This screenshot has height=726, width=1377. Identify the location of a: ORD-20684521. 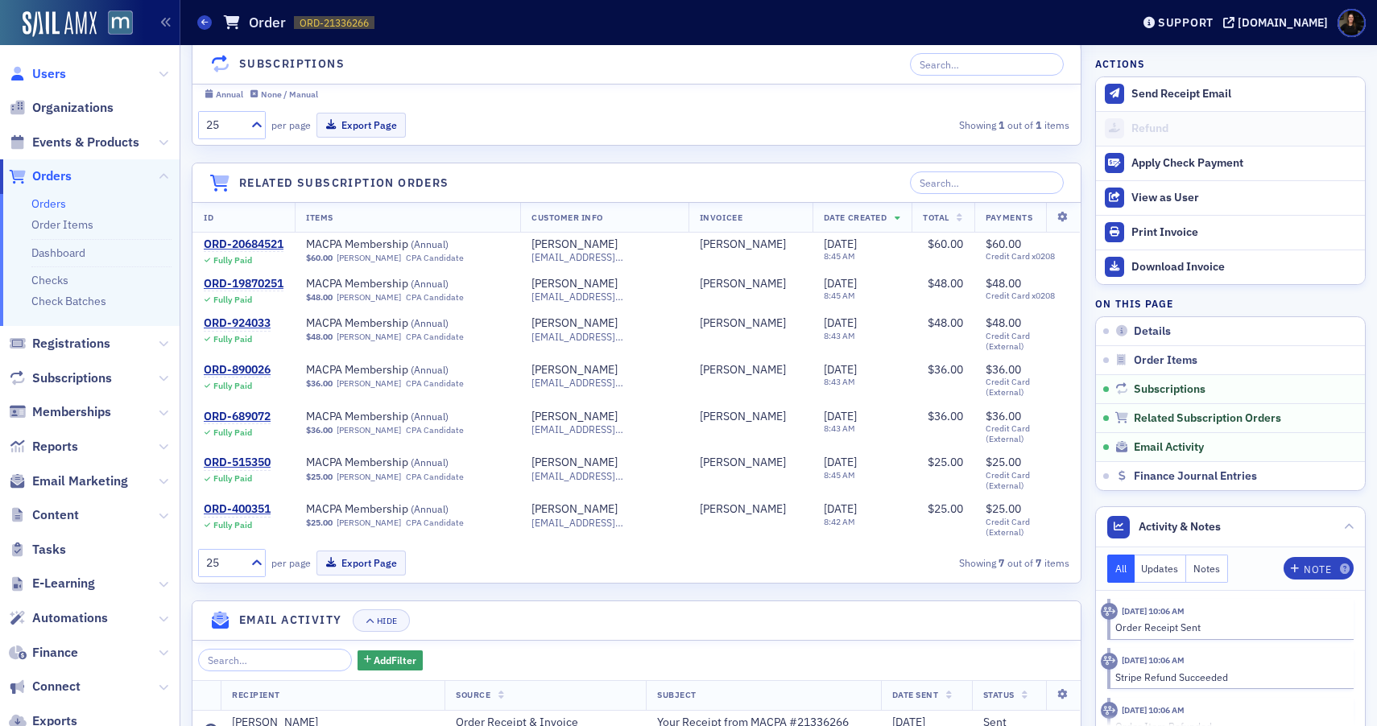
(243, 245).